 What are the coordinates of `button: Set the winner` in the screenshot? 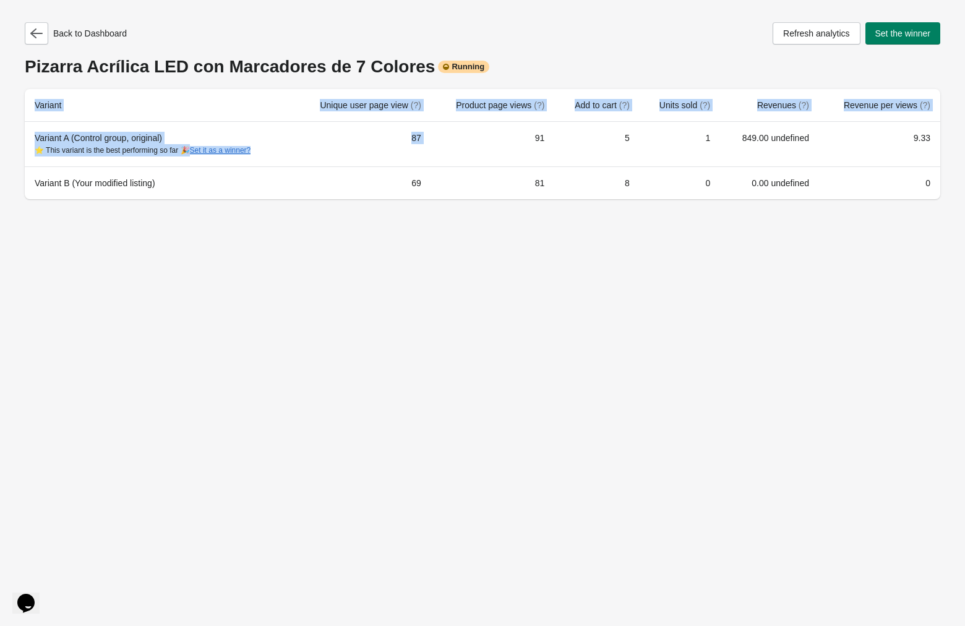 It's located at (903, 33).